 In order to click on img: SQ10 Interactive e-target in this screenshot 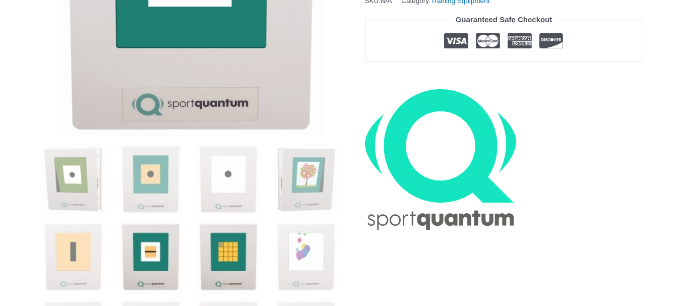, I will do `click(73, 179)`.